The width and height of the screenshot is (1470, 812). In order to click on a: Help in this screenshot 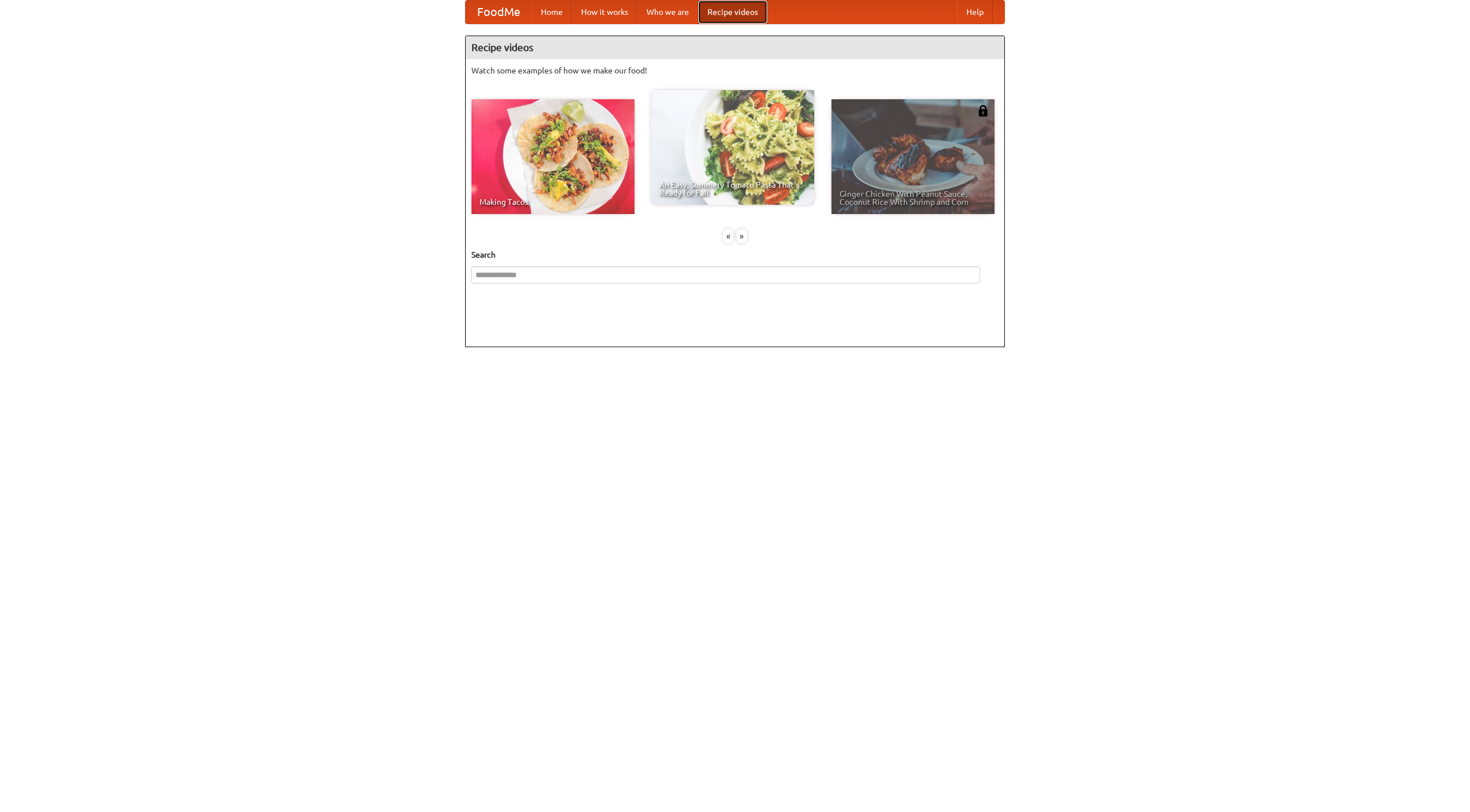, I will do `click(975, 12)`.